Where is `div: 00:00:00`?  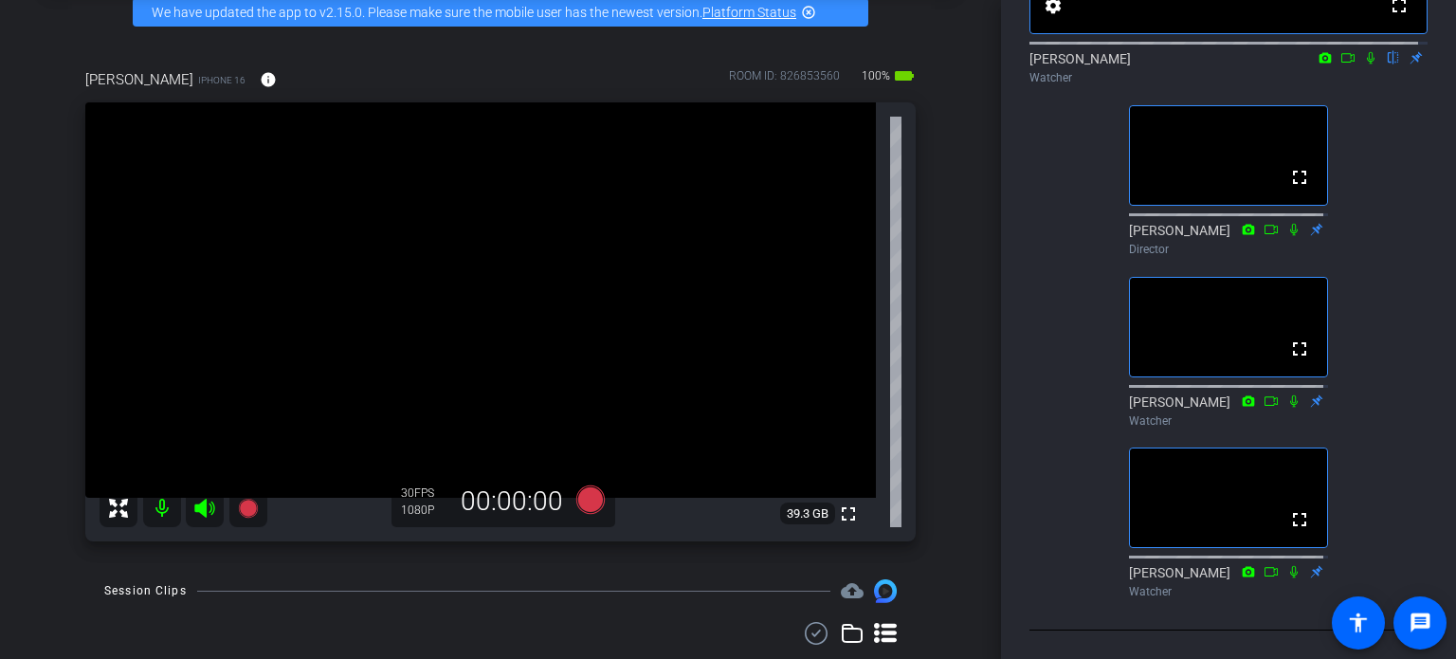 div: 00:00:00 is located at coordinates (512, 501).